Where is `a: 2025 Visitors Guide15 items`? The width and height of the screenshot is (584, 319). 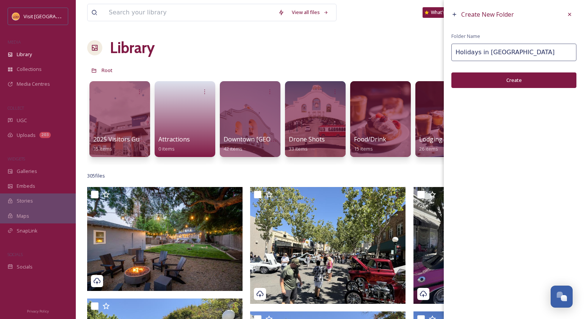 a: 2025 Visitors Guide15 items is located at coordinates (121, 144).